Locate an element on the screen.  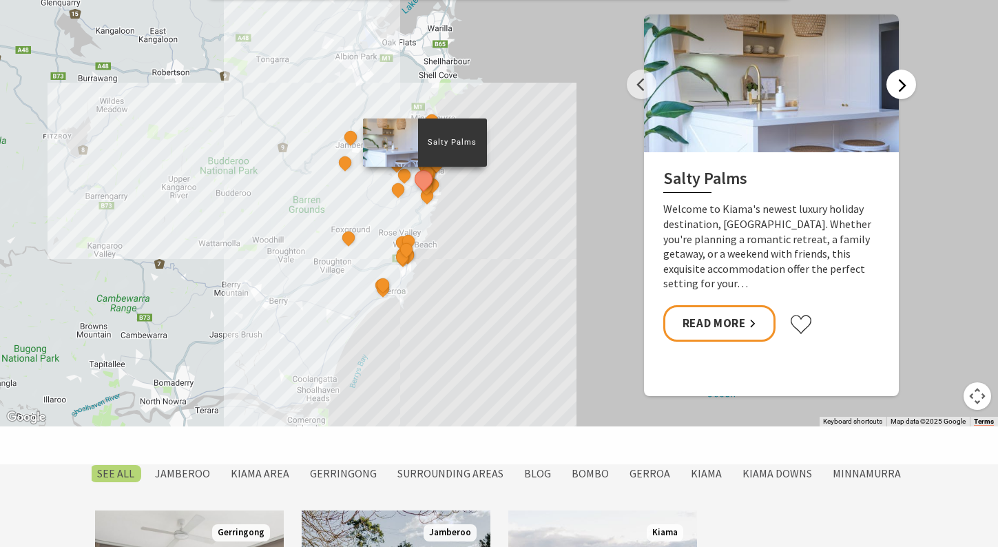
label: SEE All is located at coordinates (116, 473).